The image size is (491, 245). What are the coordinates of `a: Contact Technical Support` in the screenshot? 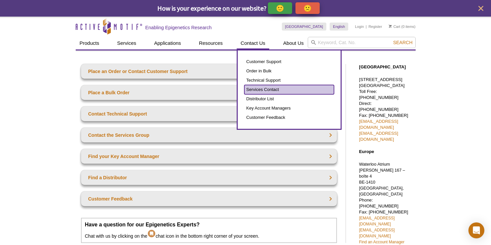 It's located at (209, 114).